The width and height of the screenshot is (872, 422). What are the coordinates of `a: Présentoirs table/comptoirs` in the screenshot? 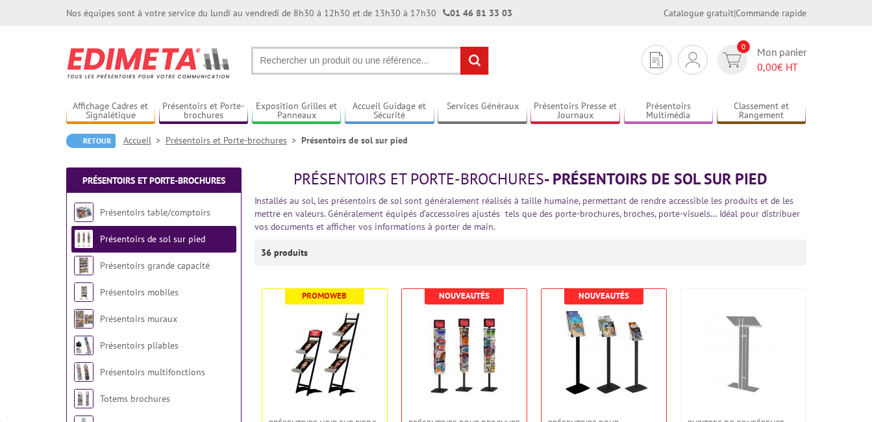 It's located at (155, 212).